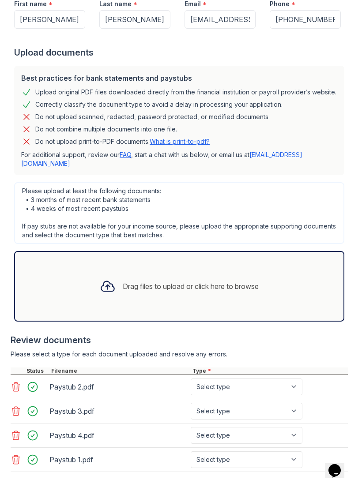 This screenshot has height=487, width=362. What do you see at coordinates (118, 411) in the screenshot?
I see `div: Paystub 3.pdf` at bounding box center [118, 411].